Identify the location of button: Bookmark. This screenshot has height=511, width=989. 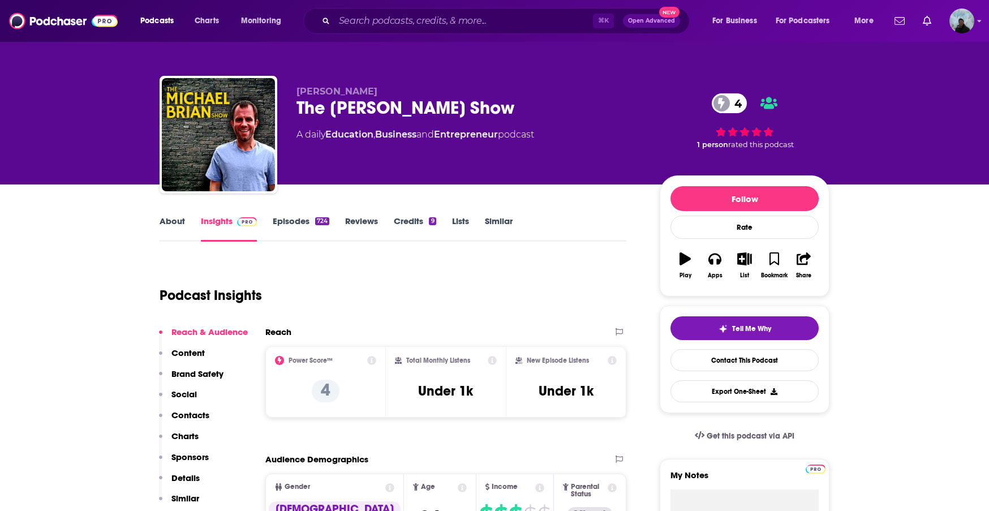
(774, 265).